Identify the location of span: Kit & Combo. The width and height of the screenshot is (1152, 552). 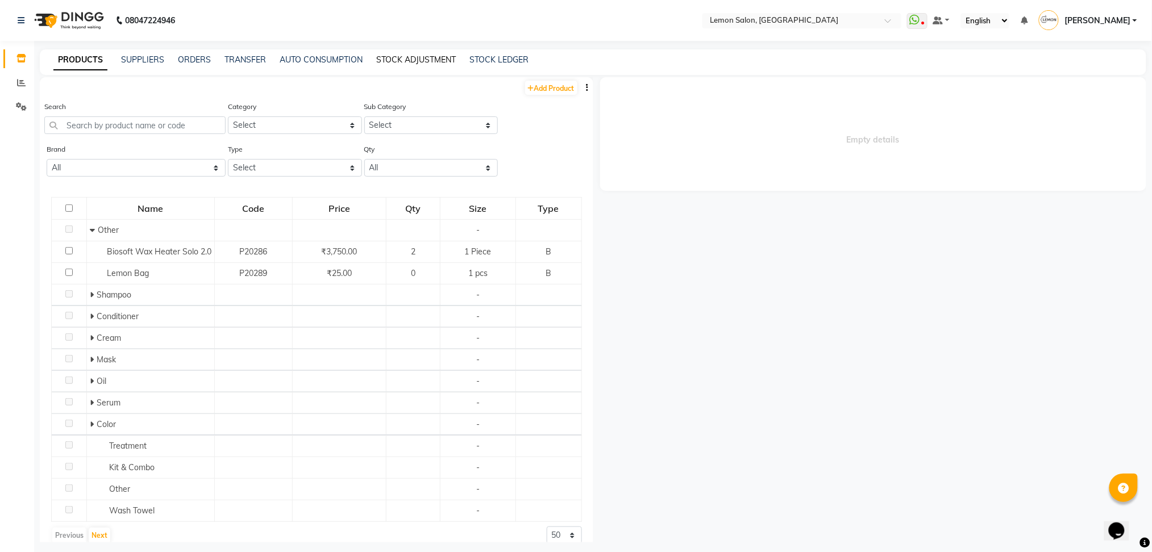
(132, 468).